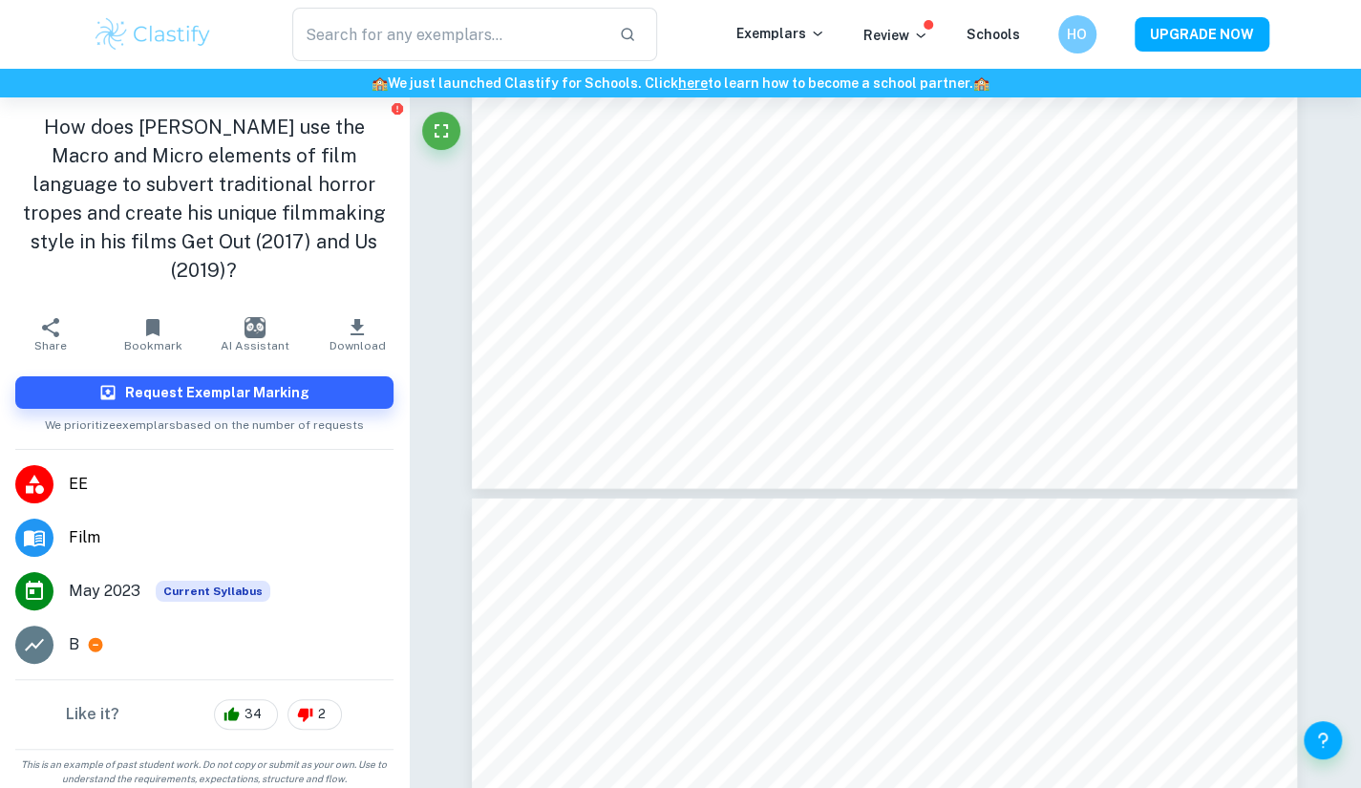  I want to click on span: 2, so click(322, 714).